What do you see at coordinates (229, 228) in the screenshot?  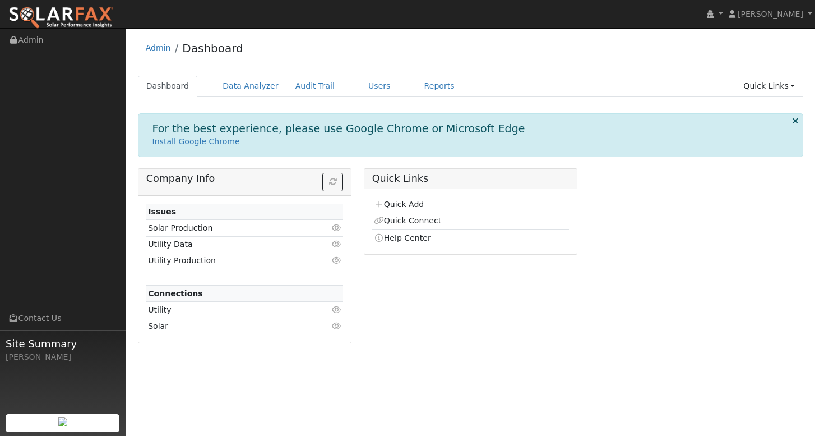 I see `td: Solar Production` at bounding box center [229, 228].